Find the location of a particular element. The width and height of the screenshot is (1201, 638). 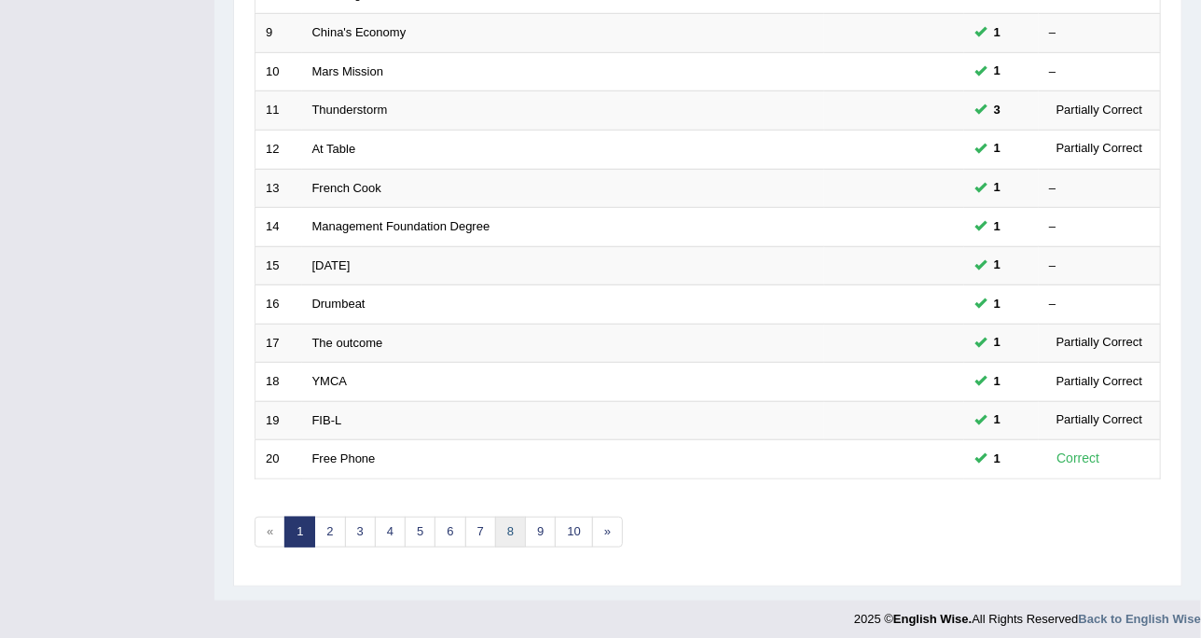

a: Thunderstorm is located at coordinates (350, 109).